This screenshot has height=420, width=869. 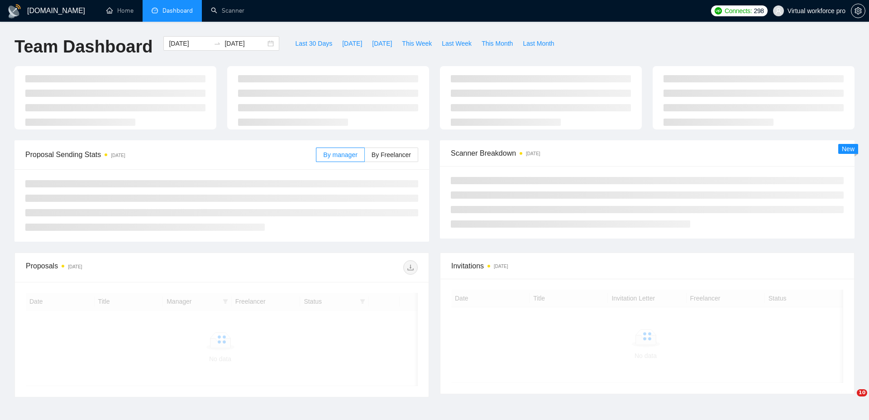 I want to click on span: dashboard, so click(x=155, y=10).